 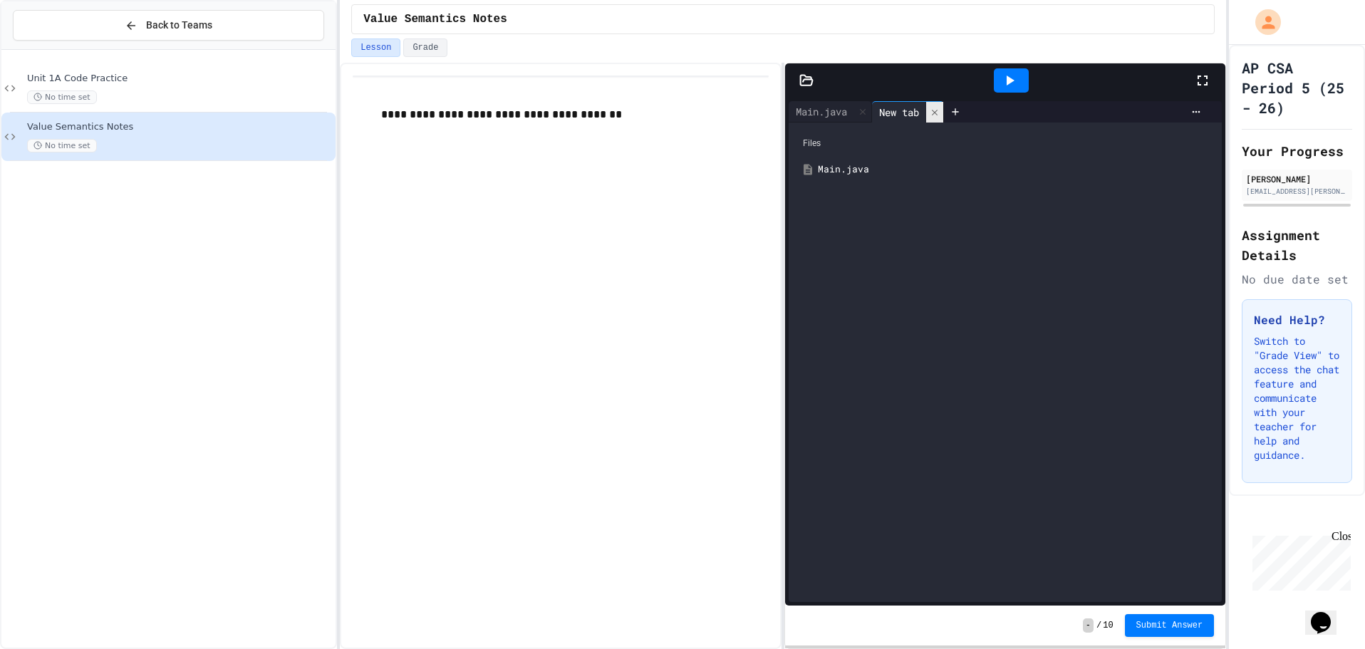 I want to click on h2: Your Progress, so click(x=1296, y=151).